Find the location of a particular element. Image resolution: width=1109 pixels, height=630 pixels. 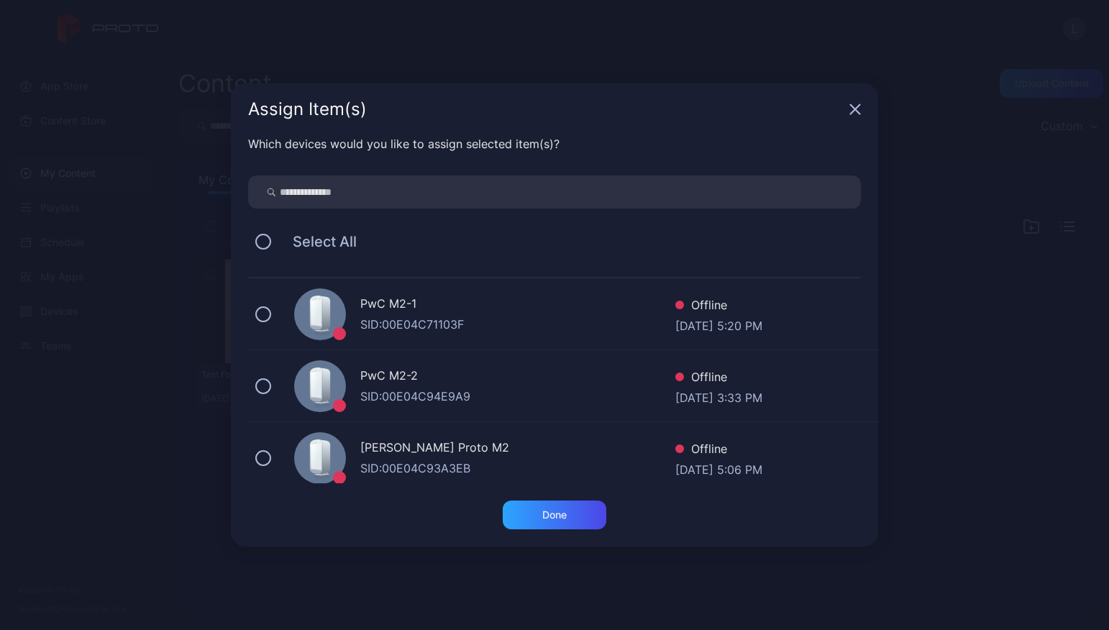

div: Assign Item(s) is located at coordinates (546, 109).